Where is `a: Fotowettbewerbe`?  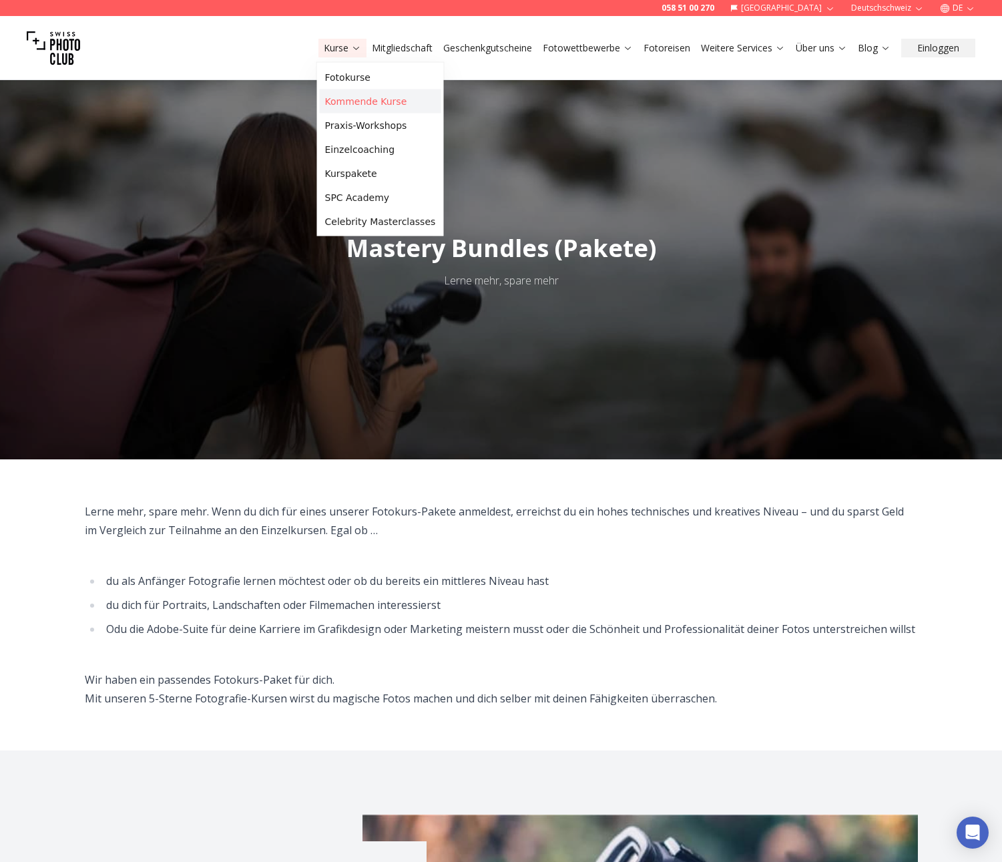 a: Fotowettbewerbe is located at coordinates (587, 48).